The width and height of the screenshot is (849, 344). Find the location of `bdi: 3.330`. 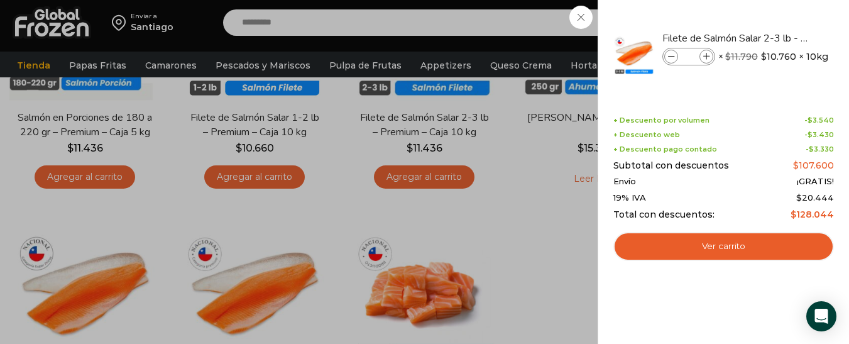

bdi: 3.330 is located at coordinates (821, 149).